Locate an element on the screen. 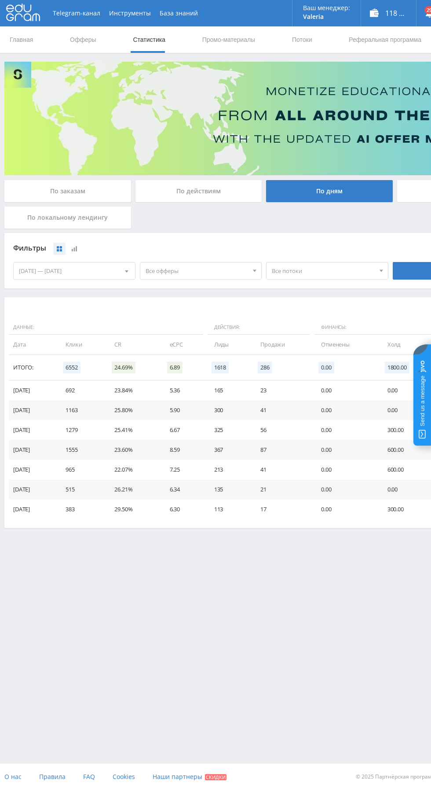 Image resolution: width=431 pixels, height=790 pixels. a: Наши партнеры Скидки is located at coordinates (190, 776).